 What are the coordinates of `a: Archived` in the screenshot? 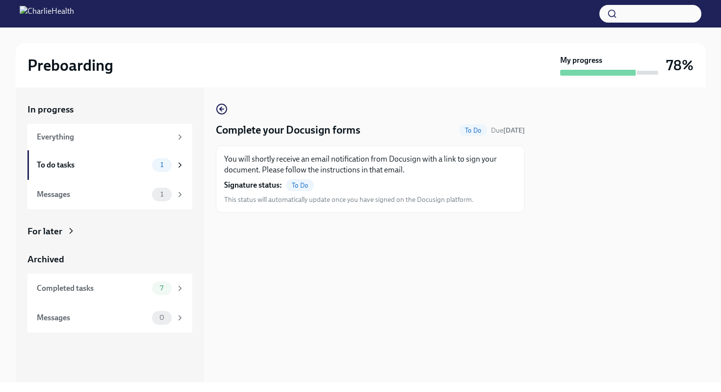 It's located at (110, 259).